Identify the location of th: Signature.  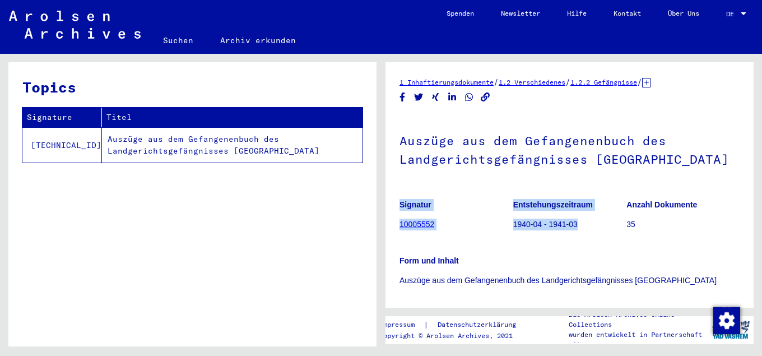
(62, 117).